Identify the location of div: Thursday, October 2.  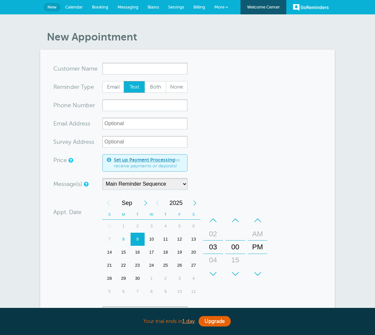
(165, 278).